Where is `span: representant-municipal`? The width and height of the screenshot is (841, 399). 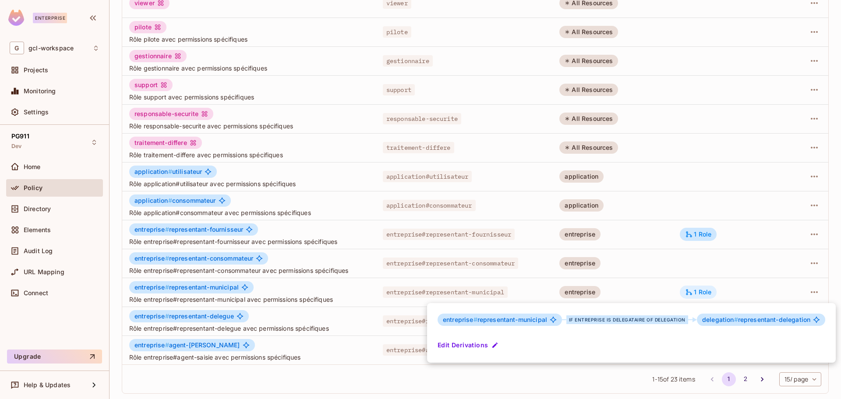 span: representant-municipal is located at coordinates (495, 320).